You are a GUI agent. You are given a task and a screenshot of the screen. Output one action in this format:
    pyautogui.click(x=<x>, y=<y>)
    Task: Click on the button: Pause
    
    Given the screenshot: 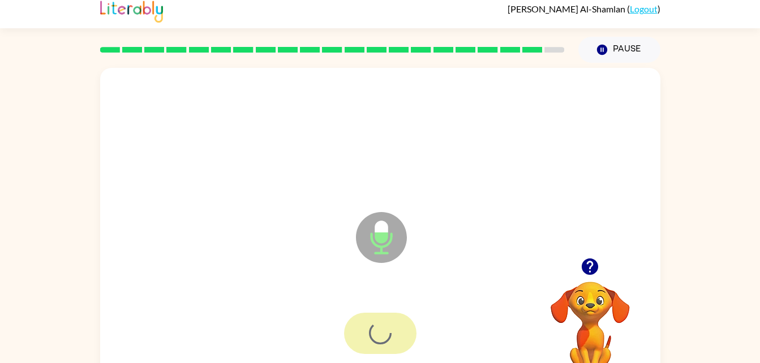 What is the action you would take?
    pyautogui.click(x=619, y=50)
    